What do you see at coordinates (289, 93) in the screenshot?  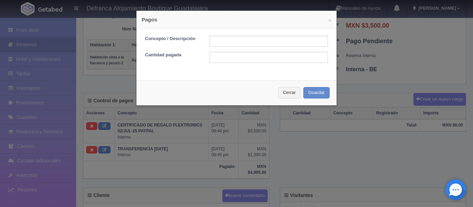 I see `button: Cerrar` at bounding box center [289, 93].